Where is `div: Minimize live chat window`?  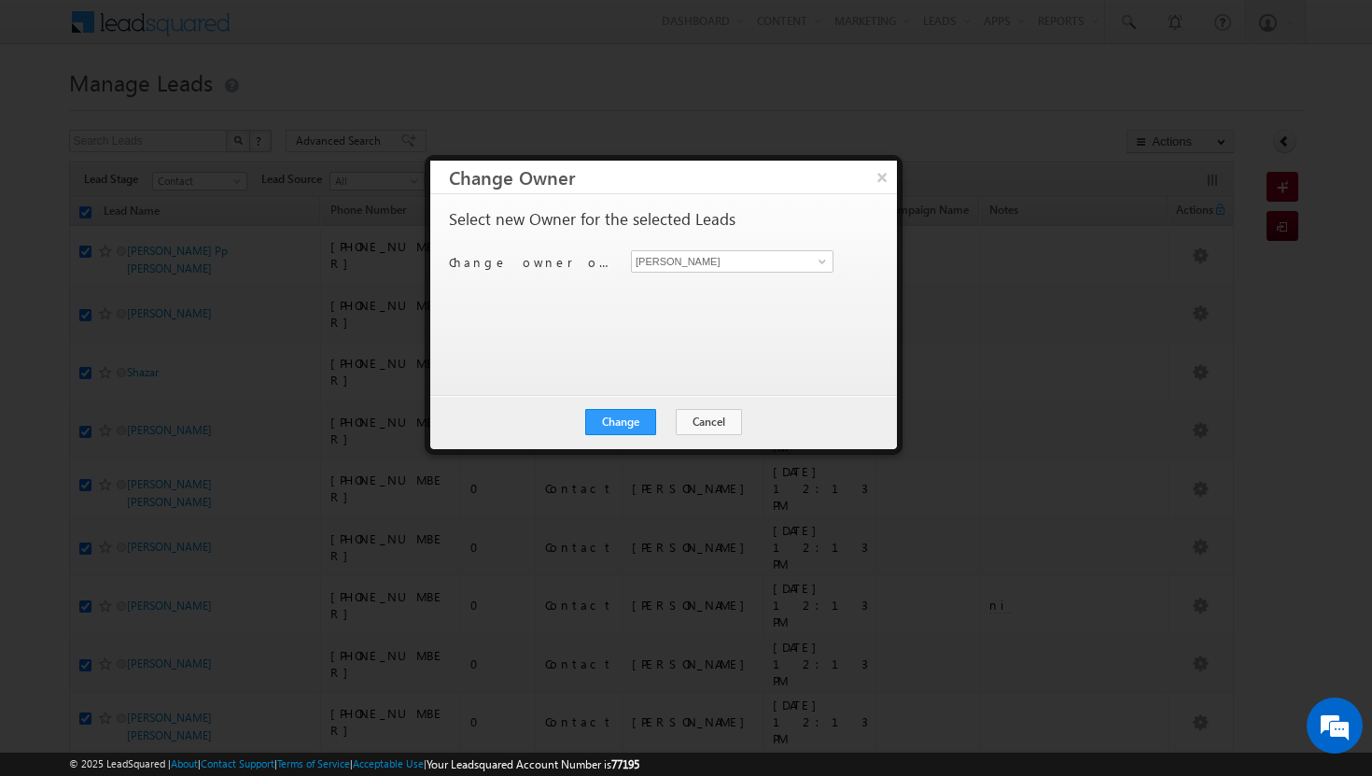 div: Minimize live chat window is located at coordinates (329, 32).